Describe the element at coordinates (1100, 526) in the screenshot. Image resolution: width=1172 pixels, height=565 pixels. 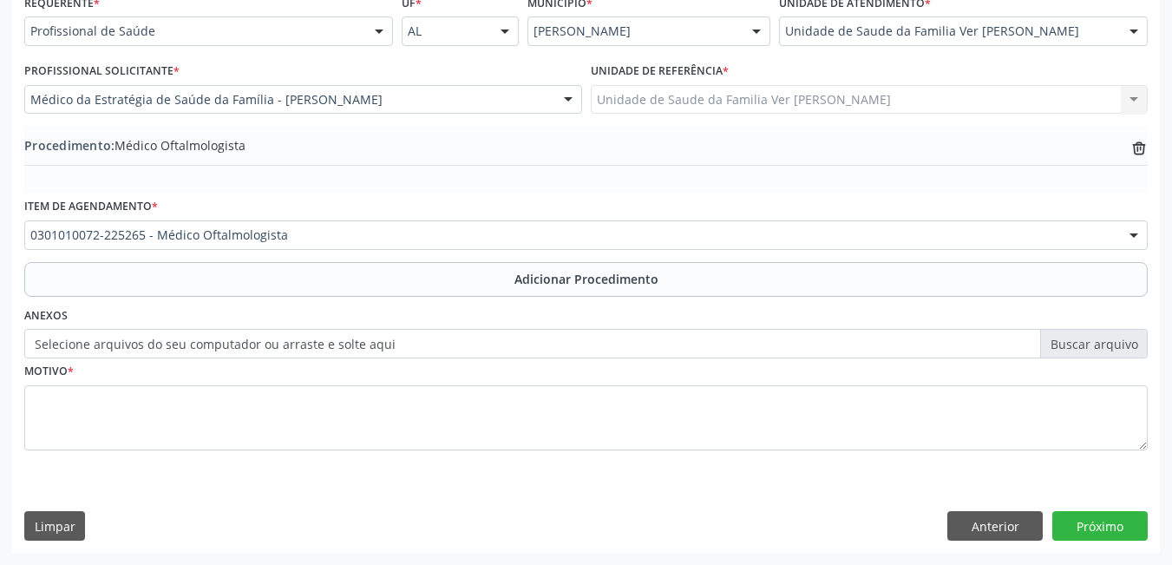
I see `button: Próximo` at that location.